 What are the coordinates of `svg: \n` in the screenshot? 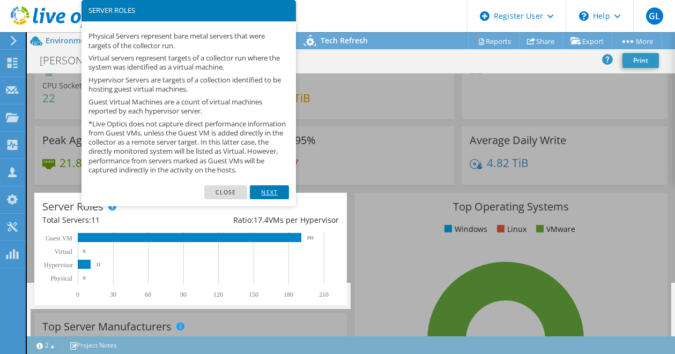 It's located at (584, 16).